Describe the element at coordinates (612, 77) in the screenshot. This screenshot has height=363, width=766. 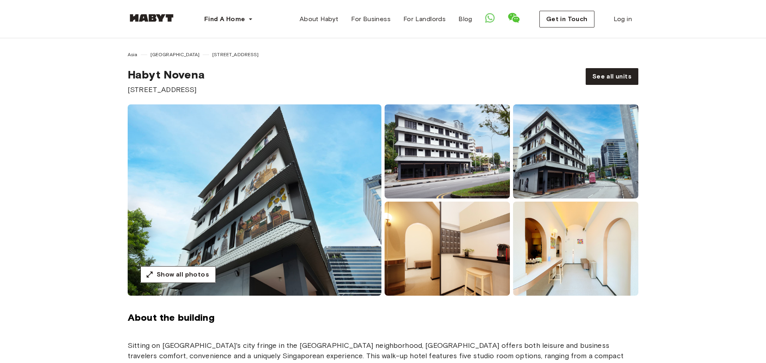
I see `span: See all units` at that location.